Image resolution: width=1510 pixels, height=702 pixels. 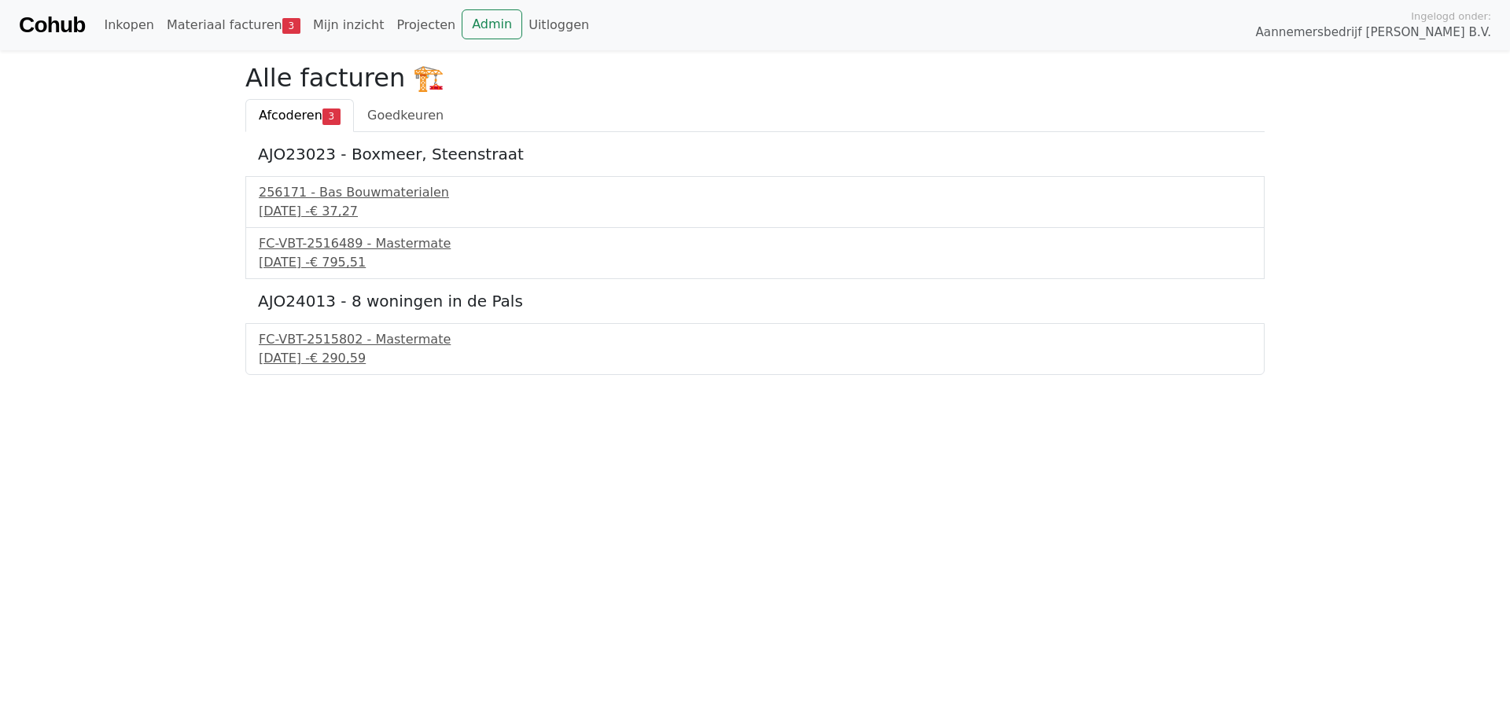 What do you see at coordinates (128, 25) in the screenshot?
I see `a: Inkopen` at bounding box center [128, 25].